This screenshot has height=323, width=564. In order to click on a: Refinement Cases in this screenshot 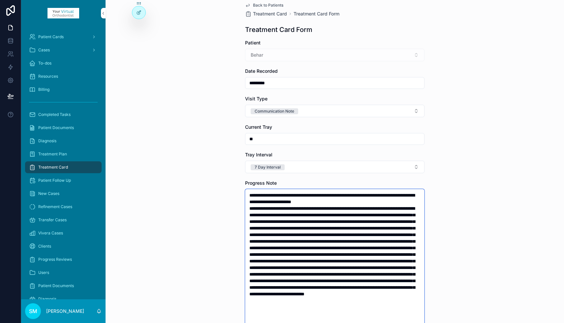, I will do `click(63, 207)`.